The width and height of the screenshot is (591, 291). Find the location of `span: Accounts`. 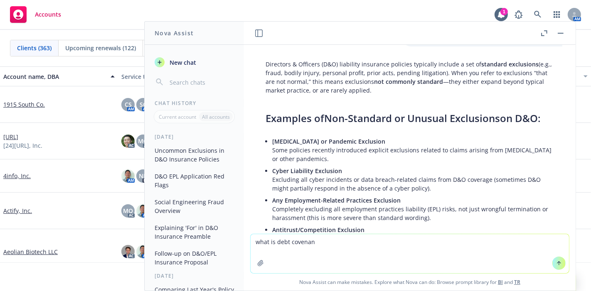

span: Accounts is located at coordinates (48, 15).